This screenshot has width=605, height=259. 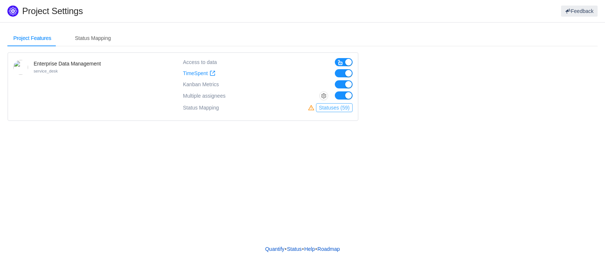 I want to click on button: Statuses (59), so click(x=334, y=108).